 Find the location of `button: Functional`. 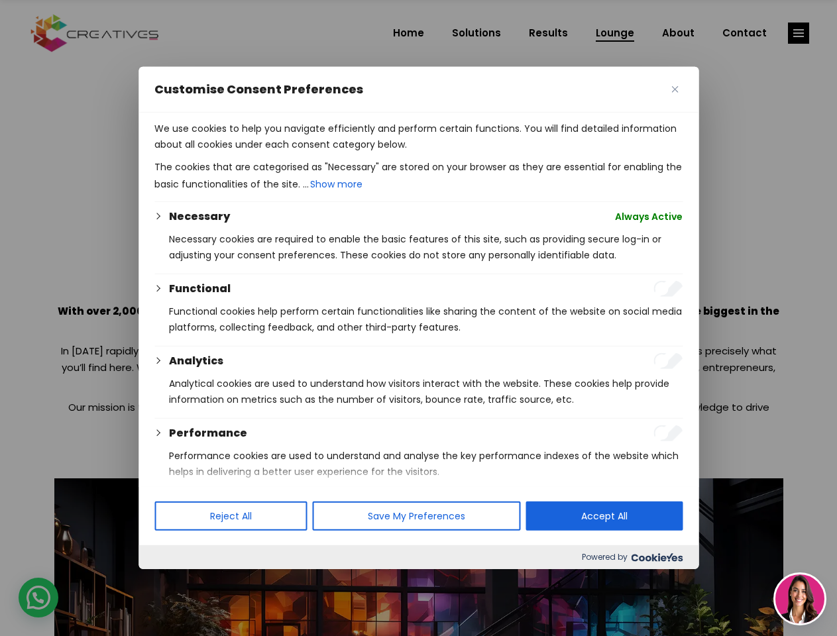

button: Functional is located at coordinates (199, 289).